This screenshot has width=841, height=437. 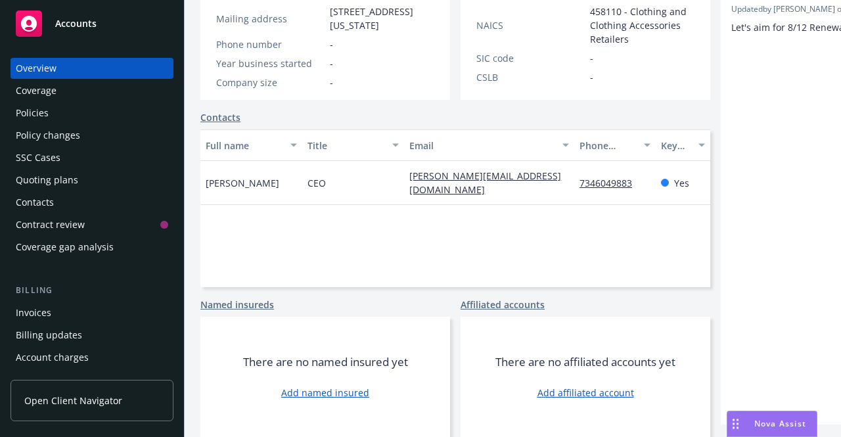 What do you see at coordinates (675, 145) in the screenshot?
I see `div: Key contact` at bounding box center [675, 145].